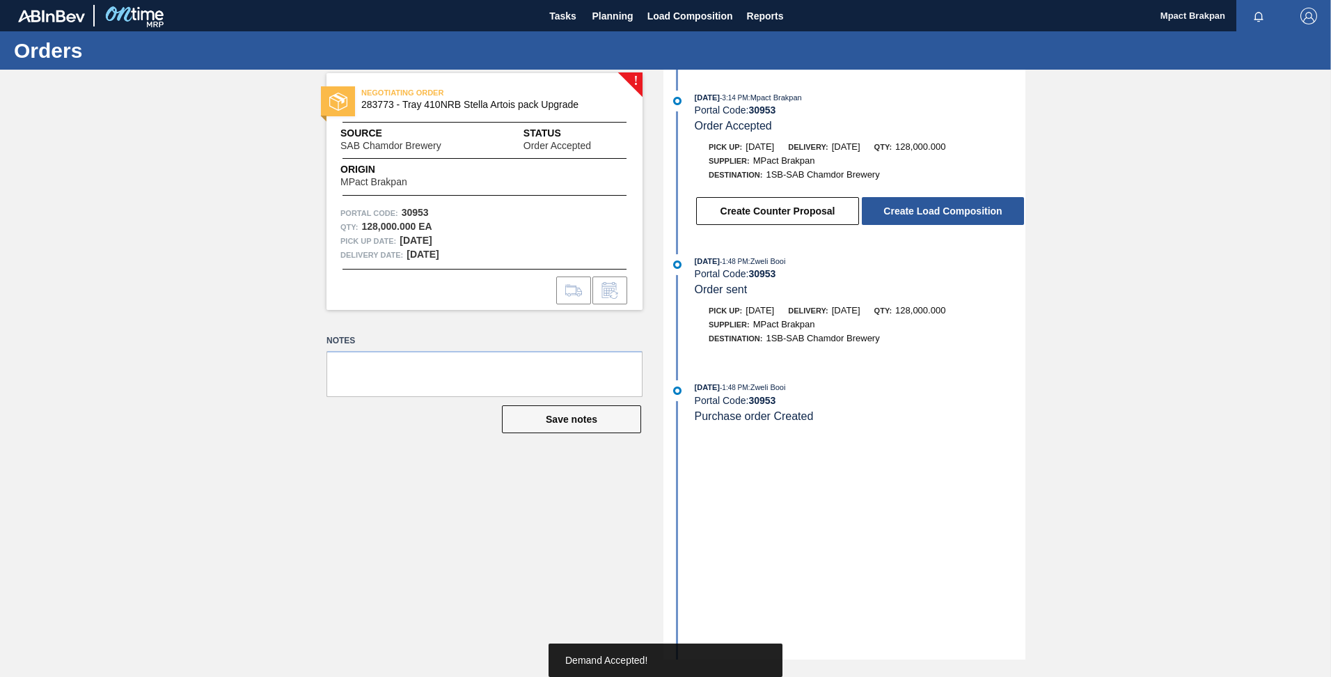 The image size is (1331, 677). I want to click on span: Qty :, so click(349, 227).